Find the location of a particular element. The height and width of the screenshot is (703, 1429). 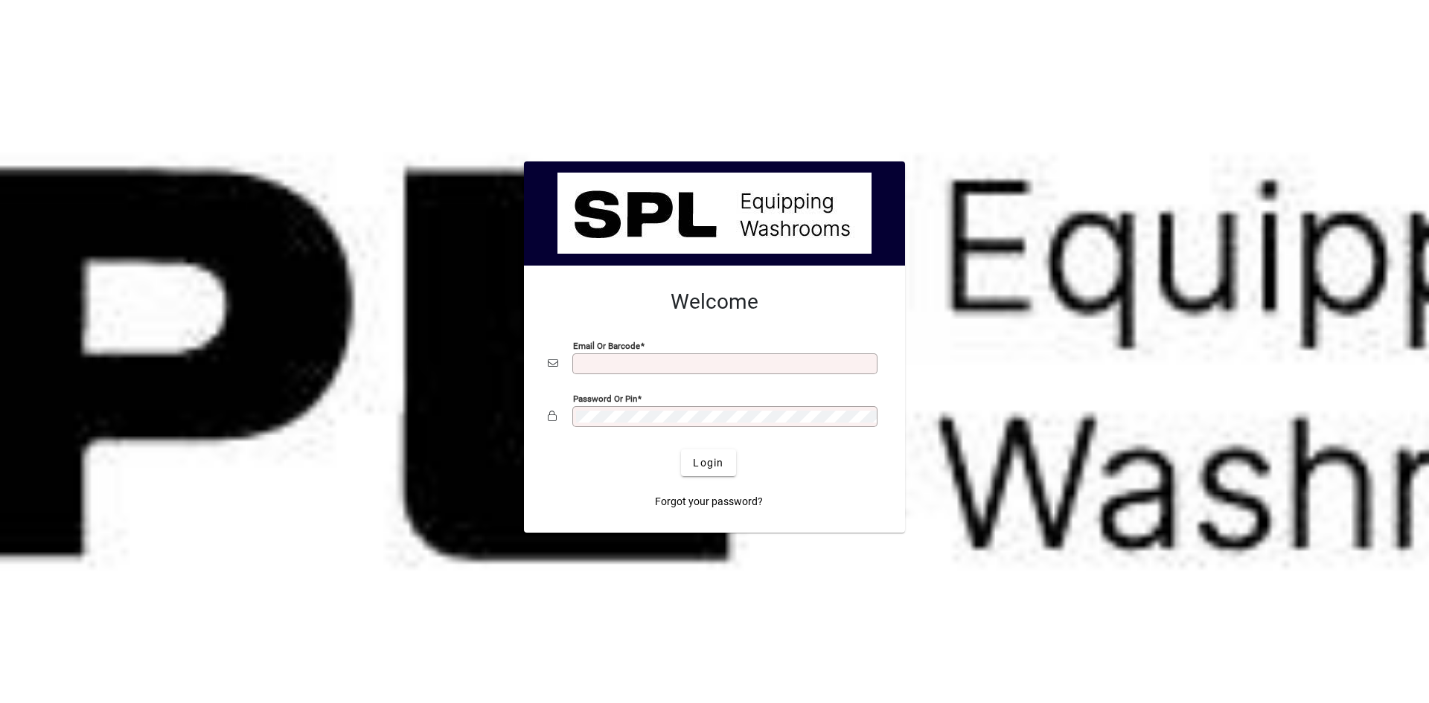

span: Forgot your password? is located at coordinates (709, 502).